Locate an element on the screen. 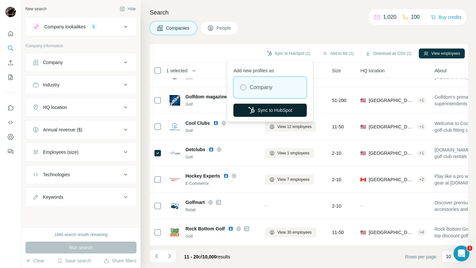 The width and height of the screenshot is (476, 268). h4: Search is located at coordinates (309, 13).